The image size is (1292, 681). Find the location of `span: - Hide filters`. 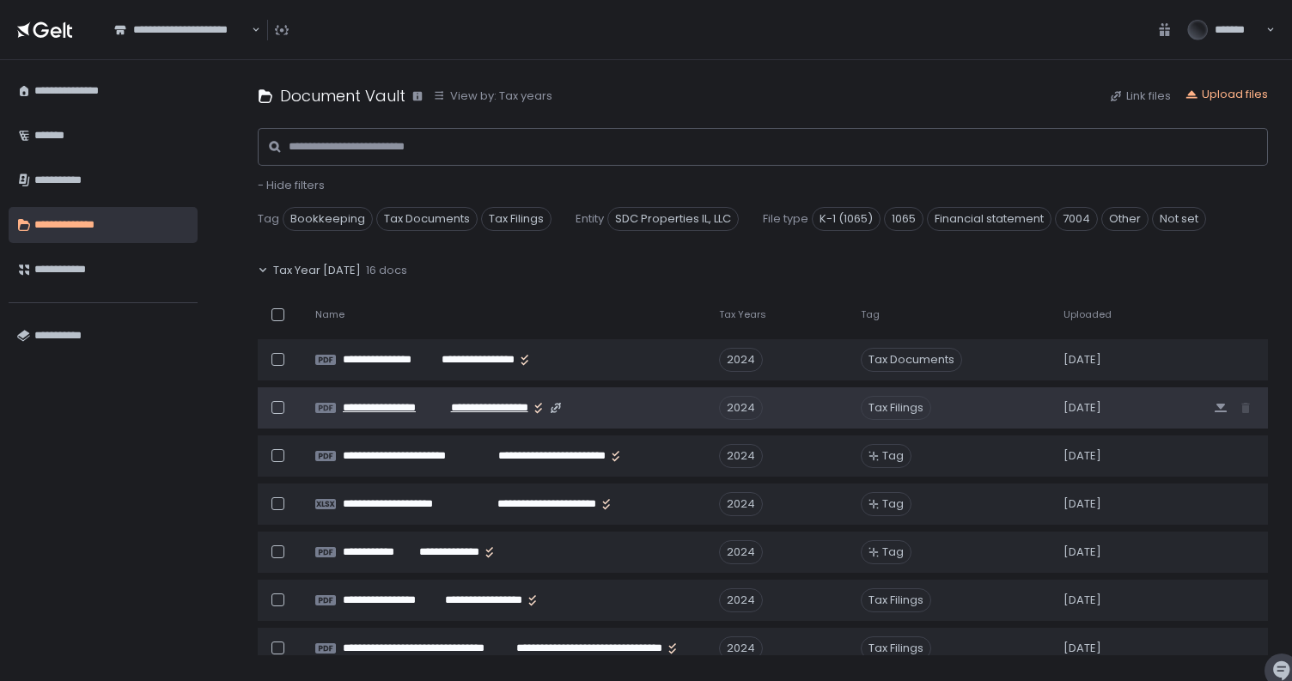

span: - Hide filters is located at coordinates (291, 185).